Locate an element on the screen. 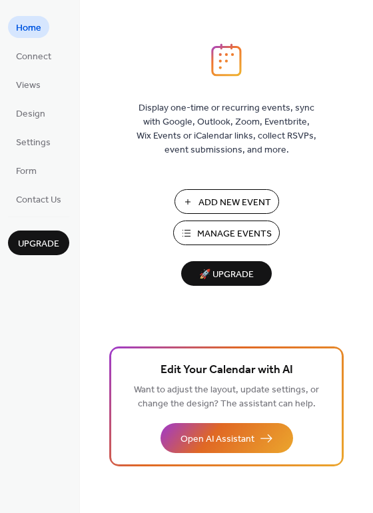 The image size is (373, 513). button: 🚀 Upgrade is located at coordinates (227, 273).